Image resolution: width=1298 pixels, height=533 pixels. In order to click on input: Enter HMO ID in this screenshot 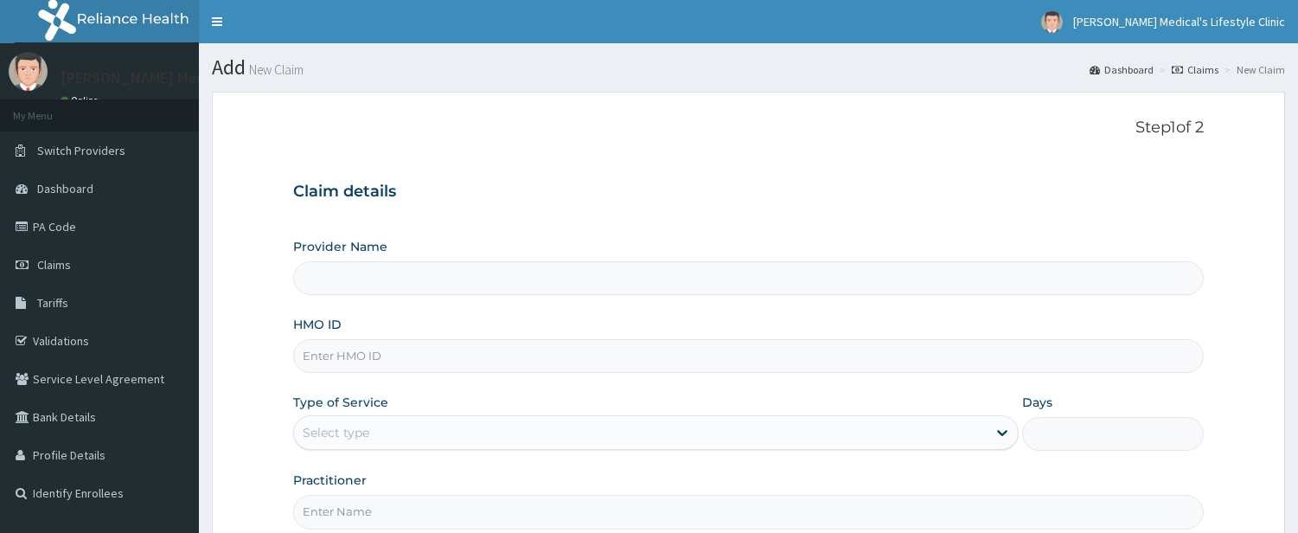, I will do `click(748, 355)`.